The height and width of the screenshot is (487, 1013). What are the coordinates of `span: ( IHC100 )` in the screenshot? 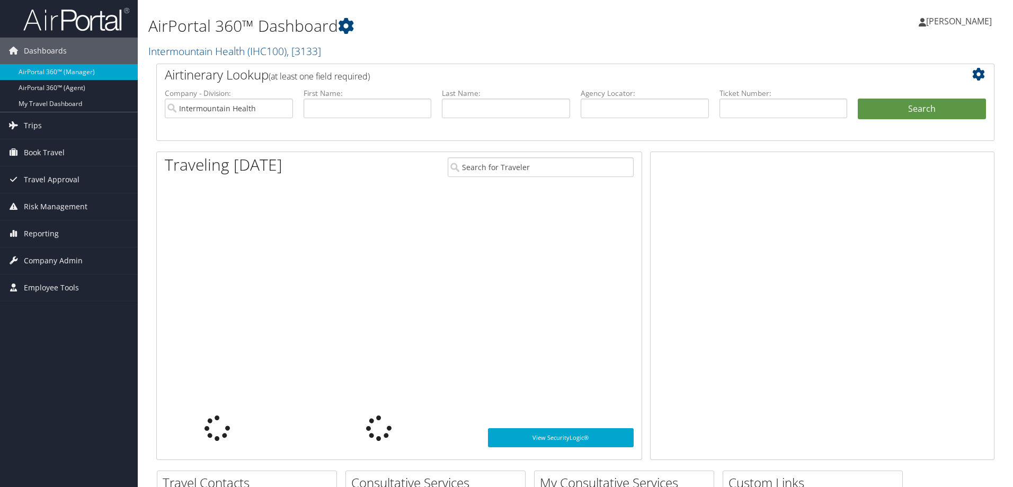 It's located at (267, 51).